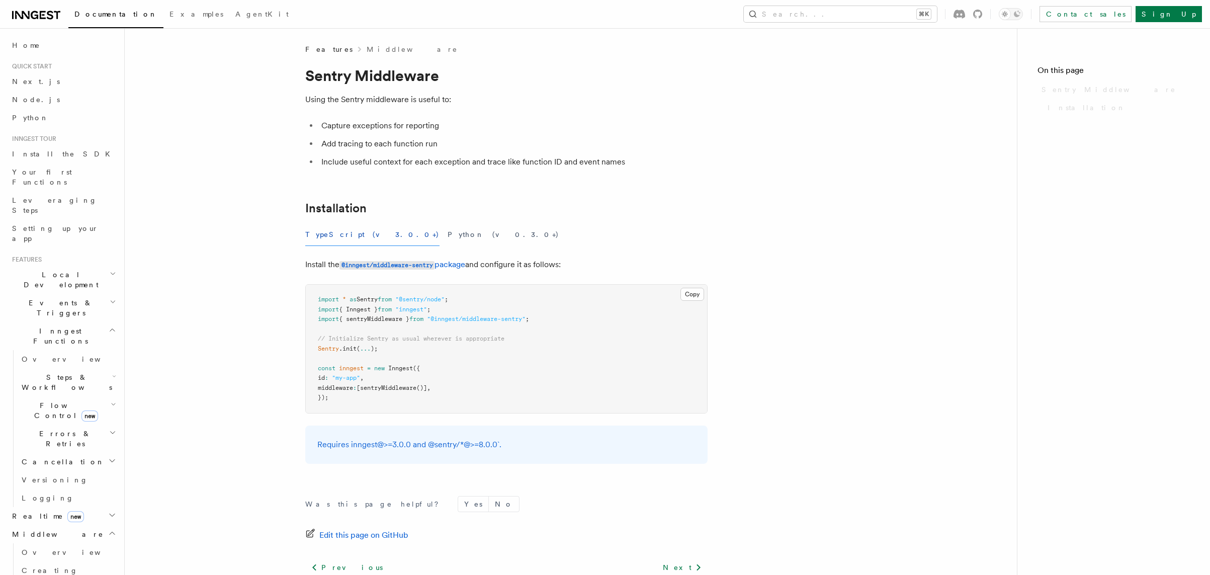  Describe the element at coordinates (506, 444) in the screenshot. I see `p: Requires inngest@>=3.0.0 and @sentry/*@>=8.0.0`.` at that location.